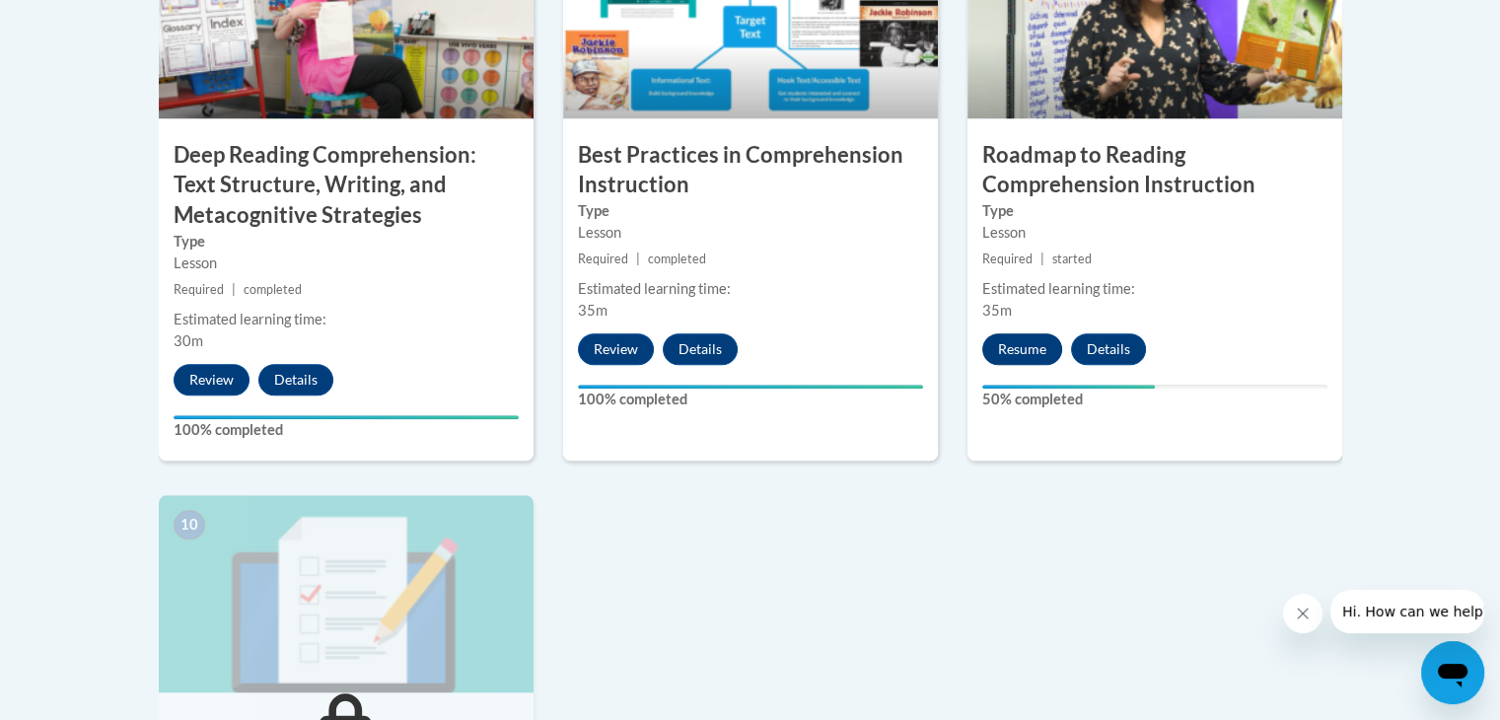 The height and width of the screenshot is (720, 1500). I want to click on label: 50% completed, so click(1155, 399).